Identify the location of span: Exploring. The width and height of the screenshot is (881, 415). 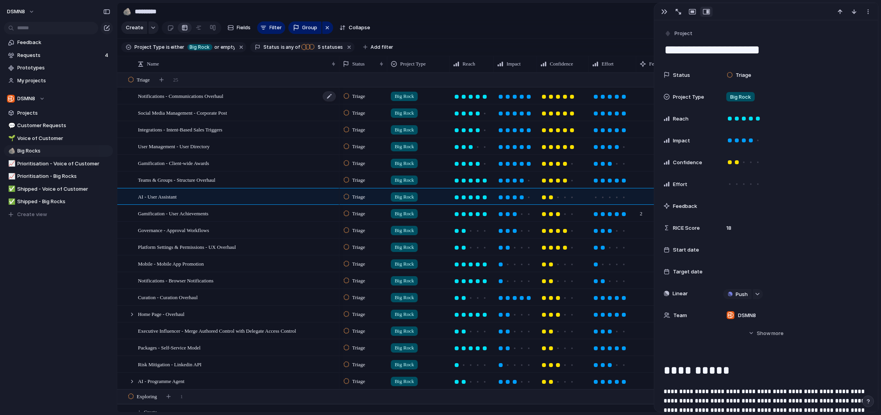
(147, 396).